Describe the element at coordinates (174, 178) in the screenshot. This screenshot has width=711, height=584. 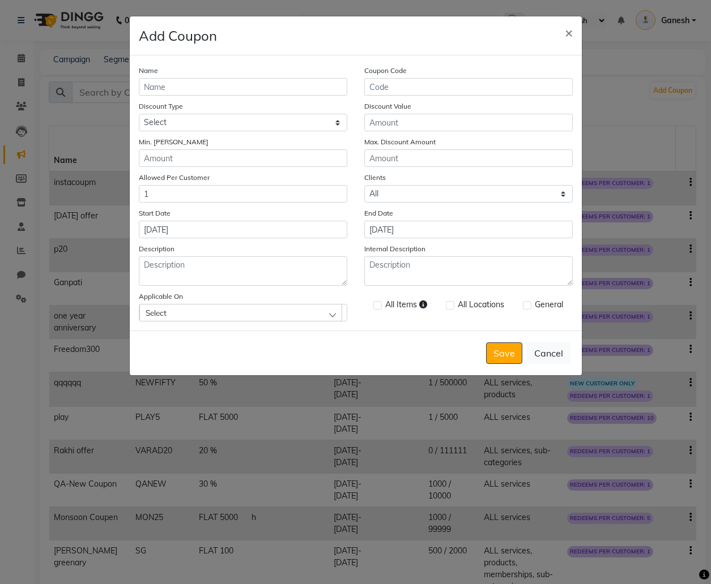
I see `label: Allowed Per Customer` at that location.